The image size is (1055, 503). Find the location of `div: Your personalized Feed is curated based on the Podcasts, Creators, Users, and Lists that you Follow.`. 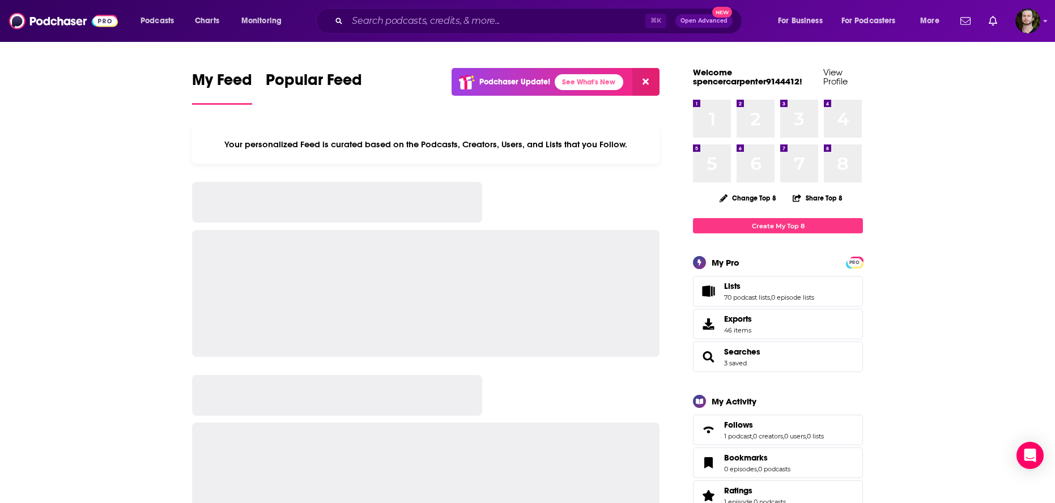

div: Your personalized Feed is curated based on the Podcasts, Creators, Users, and Lists that you Follow. is located at coordinates (426, 144).